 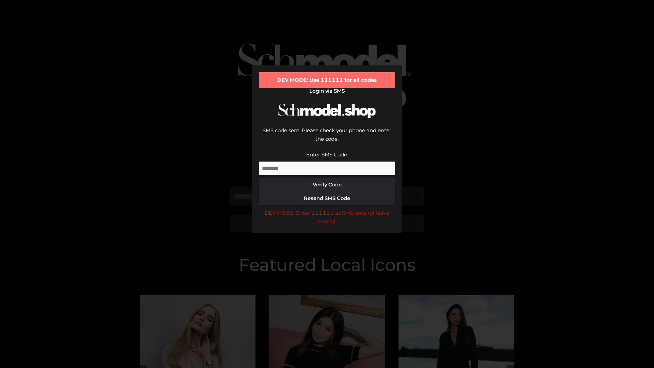 What do you see at coordinates (327, 185) in the screenshot?
I see `button: Verify Code` at bounding box center [327, 185].